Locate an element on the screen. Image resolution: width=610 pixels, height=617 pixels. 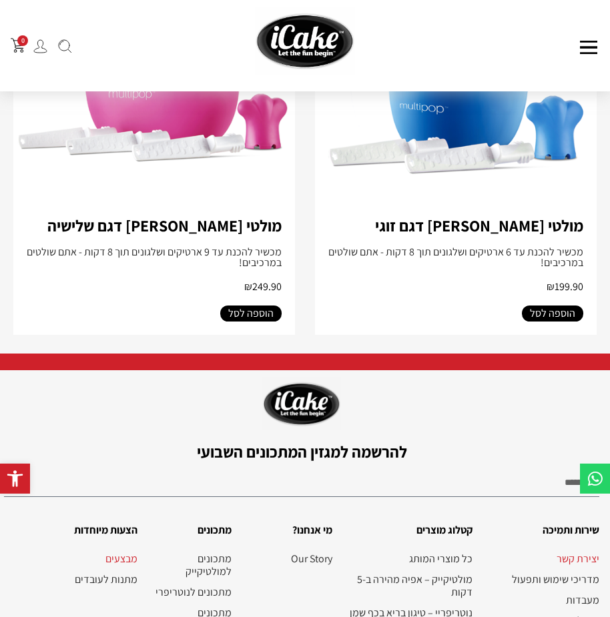
h2: להרשמה למגזין המתכונים השבועי is located at coordinates (302, 452).